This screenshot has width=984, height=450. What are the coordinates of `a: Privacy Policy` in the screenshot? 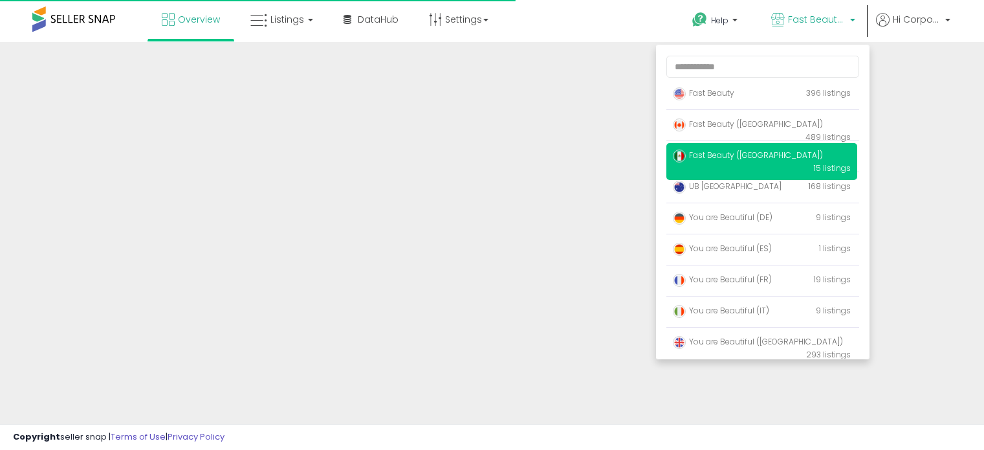 It's located at (196, 436).